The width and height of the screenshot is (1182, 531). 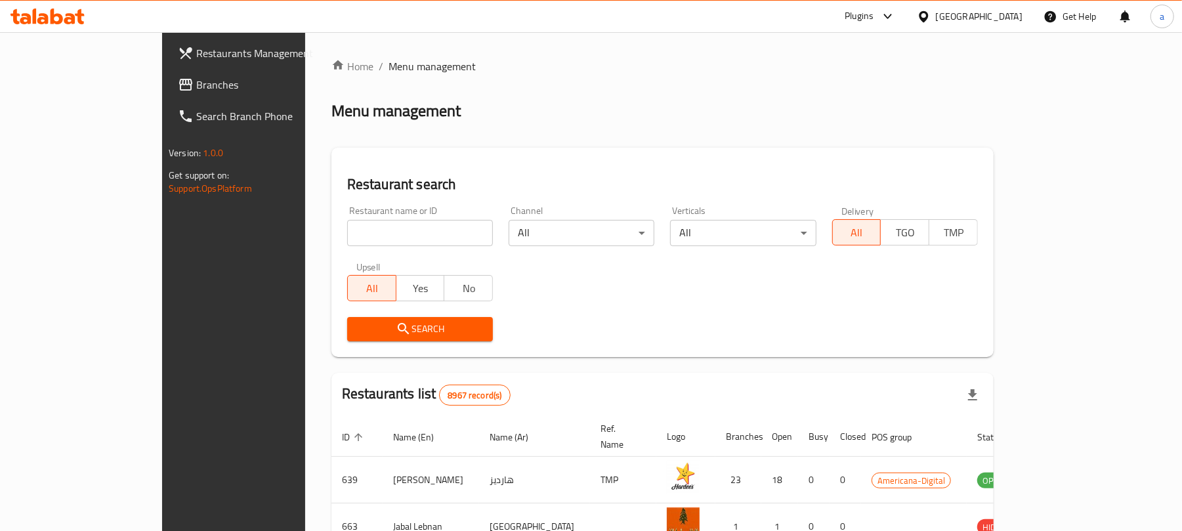 I want to click on td: 18, so click(x=779, y=480).